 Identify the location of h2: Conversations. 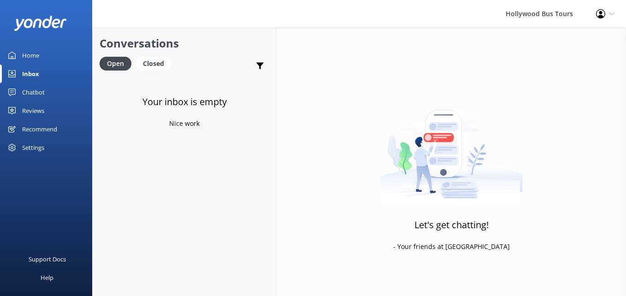
(184, 43).